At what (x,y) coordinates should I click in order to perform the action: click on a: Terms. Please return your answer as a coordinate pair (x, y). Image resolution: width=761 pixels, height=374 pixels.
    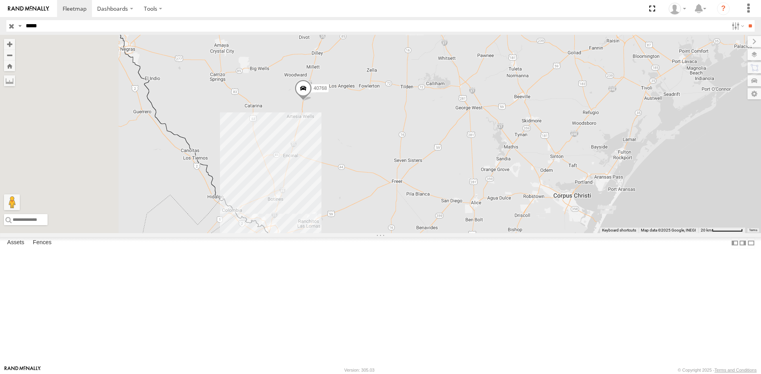
    Looking at the image, I should click on (753, 231).